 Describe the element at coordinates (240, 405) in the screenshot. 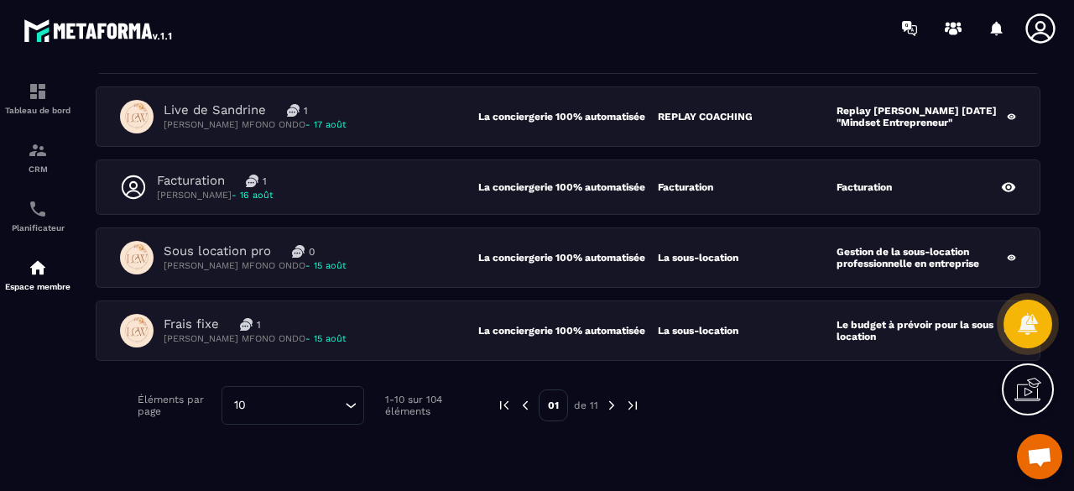

I see `span: 10` at that location.